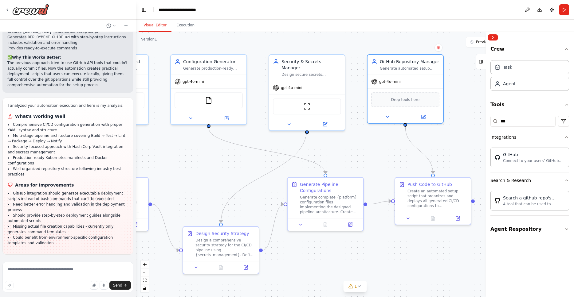 Image resolution: width=574 pixels, height=297 pixels. I want to click on button: toggle interactivity, so click(145, 289).